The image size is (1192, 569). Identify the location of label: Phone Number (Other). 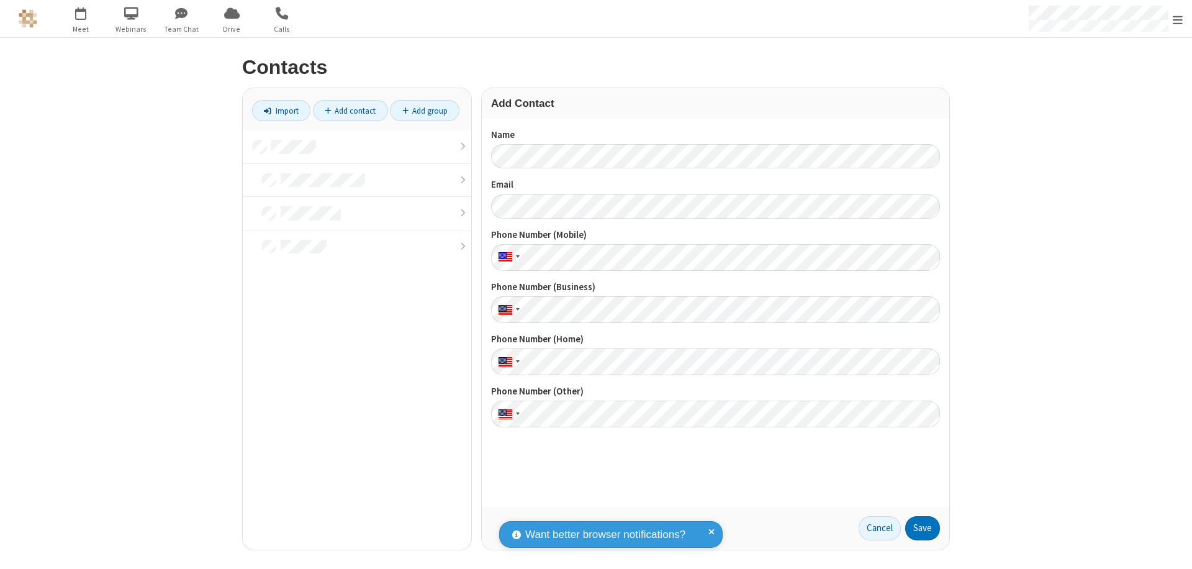
(715, 391).